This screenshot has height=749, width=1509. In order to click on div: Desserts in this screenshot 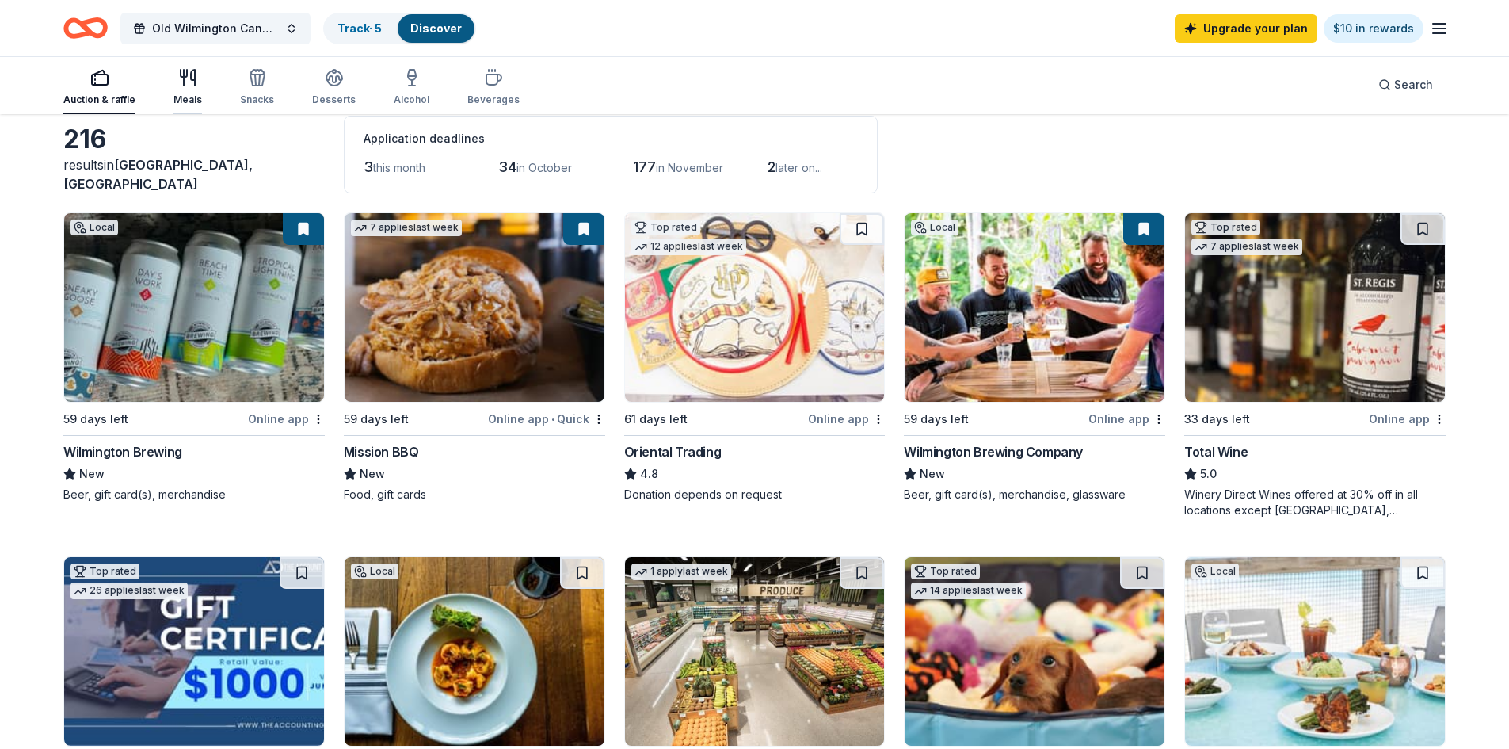, I will do `click(334, 100)`.